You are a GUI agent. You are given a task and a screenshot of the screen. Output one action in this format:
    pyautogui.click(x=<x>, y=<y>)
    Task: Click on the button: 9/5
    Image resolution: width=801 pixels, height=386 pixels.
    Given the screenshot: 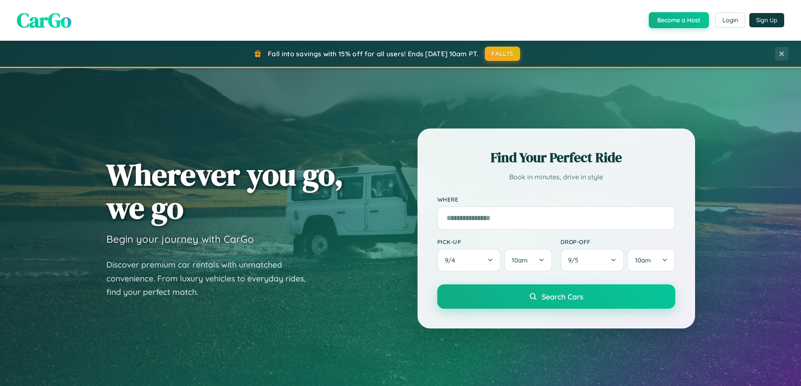 What is the action you would take?
    pyautogui.click(x=592, y=260)
    